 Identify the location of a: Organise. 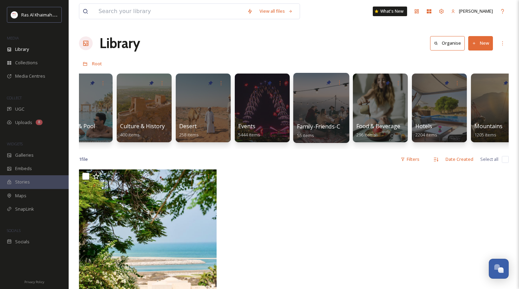
(449, 43).